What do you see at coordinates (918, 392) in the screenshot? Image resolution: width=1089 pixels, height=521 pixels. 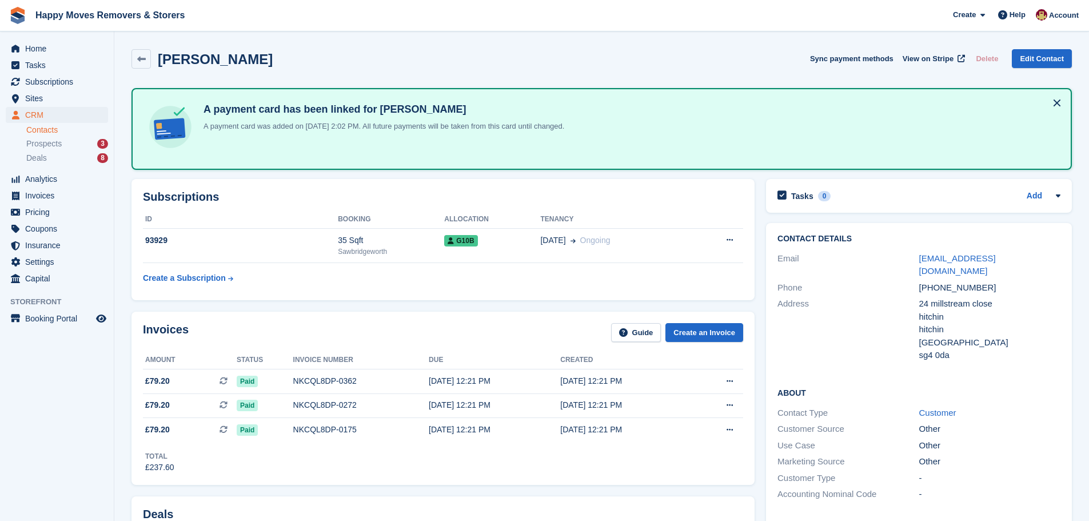 I see `h2: About` at bounding box center [918, 392].